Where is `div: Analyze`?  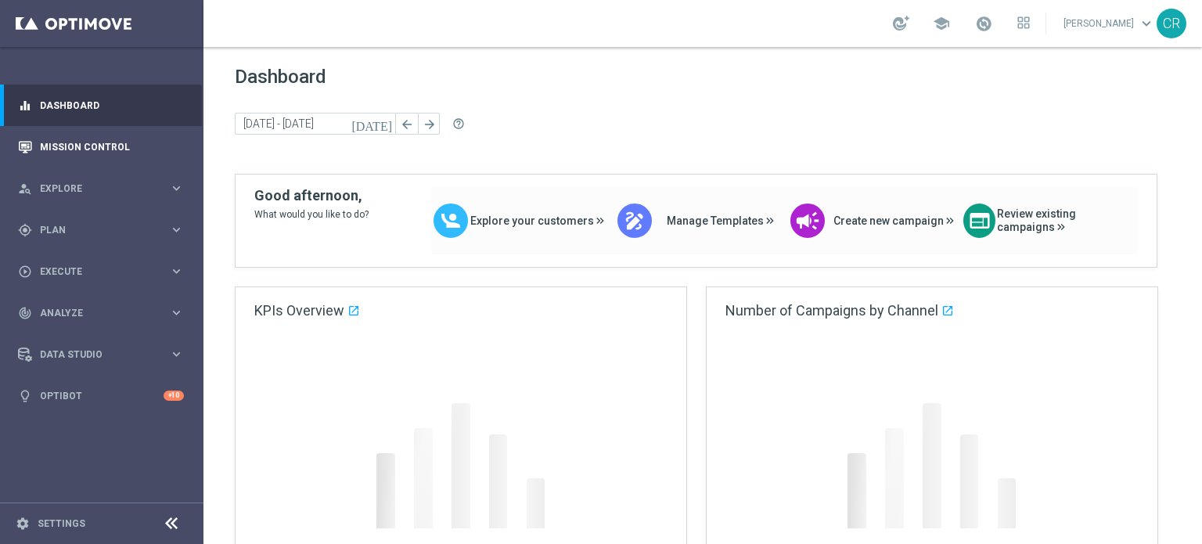 div: Analyze is located at coordinates (93, 313).